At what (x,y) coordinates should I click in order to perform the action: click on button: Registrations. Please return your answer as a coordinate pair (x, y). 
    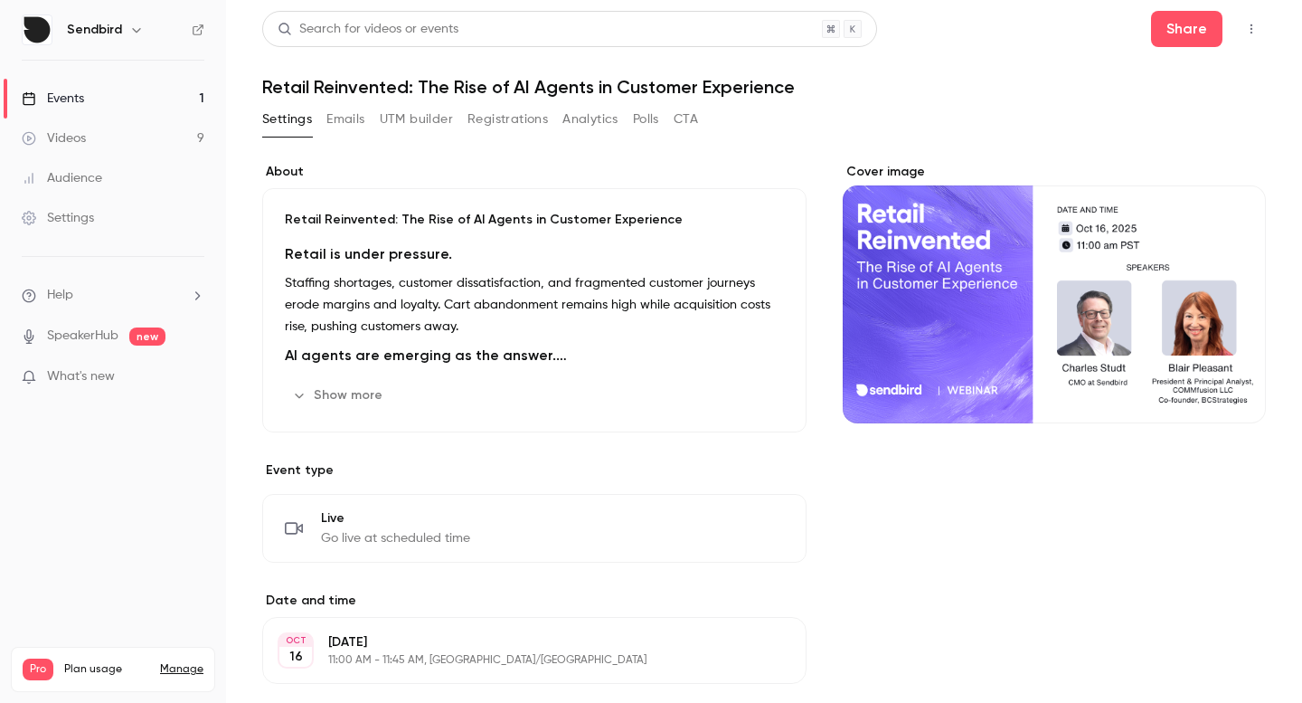
    Looking at the image, I should click on (507, 119).